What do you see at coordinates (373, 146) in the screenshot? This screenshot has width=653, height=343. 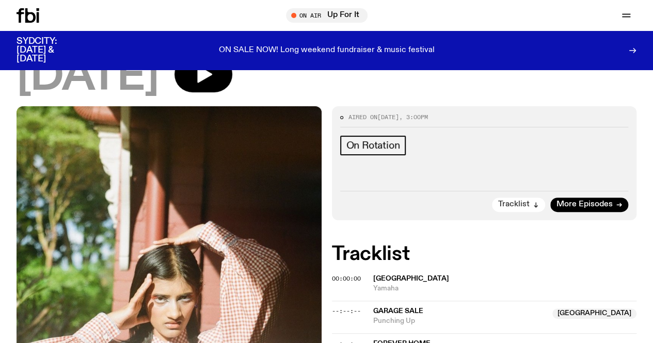 I see `span: On Rotation` at bounding box center [373, 146].